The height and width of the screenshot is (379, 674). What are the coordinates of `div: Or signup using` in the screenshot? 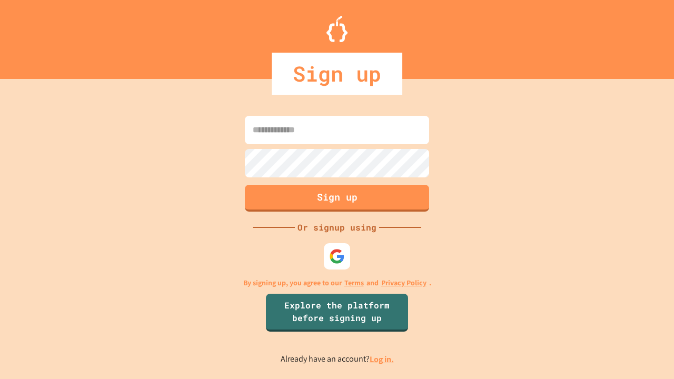 It's located at (337, 228).